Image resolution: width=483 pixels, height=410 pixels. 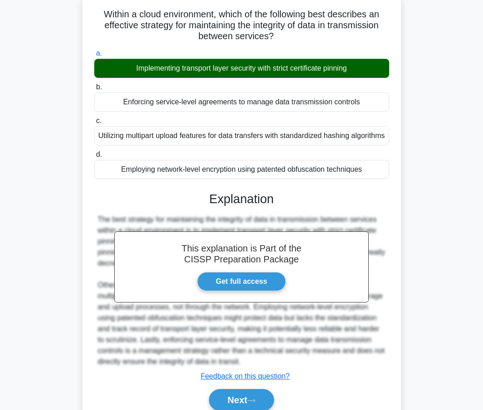 I want to click on span: c., so click(x=99, y=120).